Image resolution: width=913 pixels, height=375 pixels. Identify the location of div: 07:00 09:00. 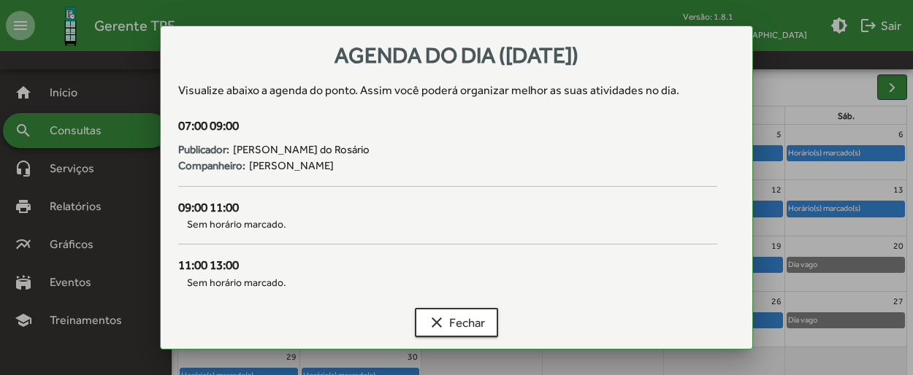
(448, 126).